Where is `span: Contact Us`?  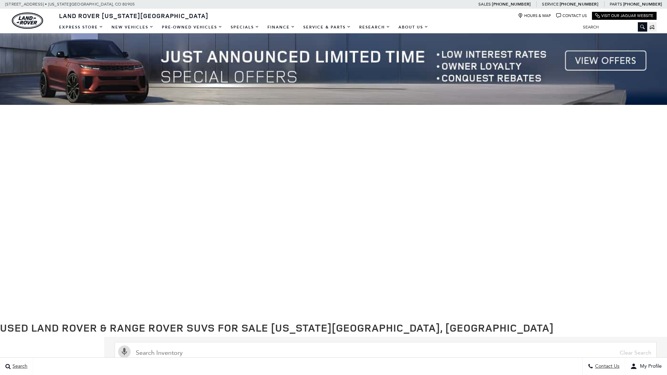 span: Contact Us is located at coordinates (606, 367).